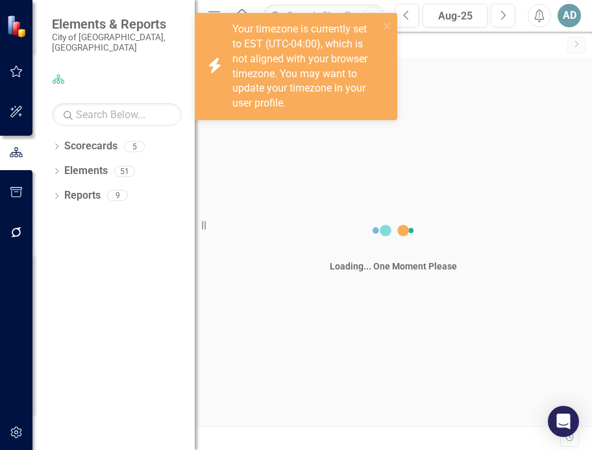  I want to click on div: 51, so click(125, 171).